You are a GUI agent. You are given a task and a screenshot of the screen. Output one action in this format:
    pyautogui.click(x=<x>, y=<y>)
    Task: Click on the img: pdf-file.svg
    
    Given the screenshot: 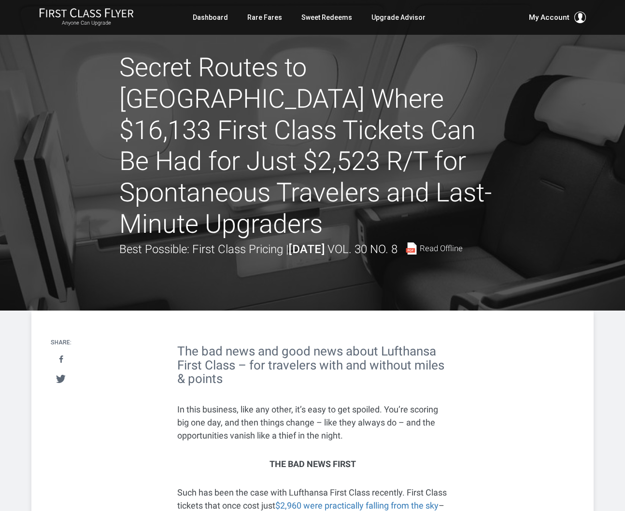 What is the action you would take?
    pyautogui.click(x=411, y=248)
    